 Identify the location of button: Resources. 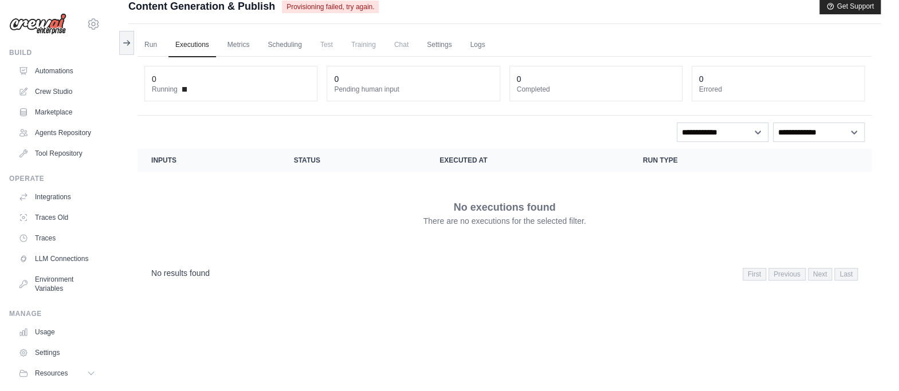
(57, 373).